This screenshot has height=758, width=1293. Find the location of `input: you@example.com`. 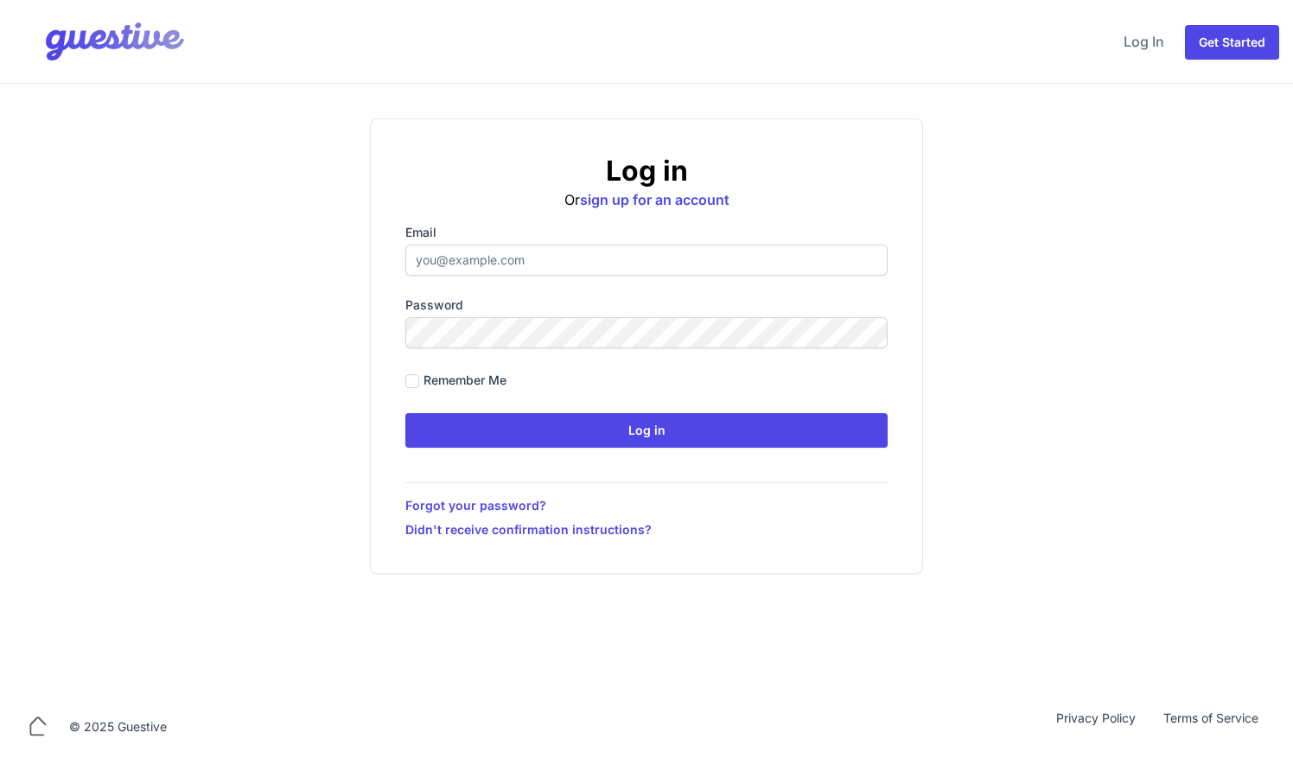

input: you@example.com is located at coordinates (647, 260).